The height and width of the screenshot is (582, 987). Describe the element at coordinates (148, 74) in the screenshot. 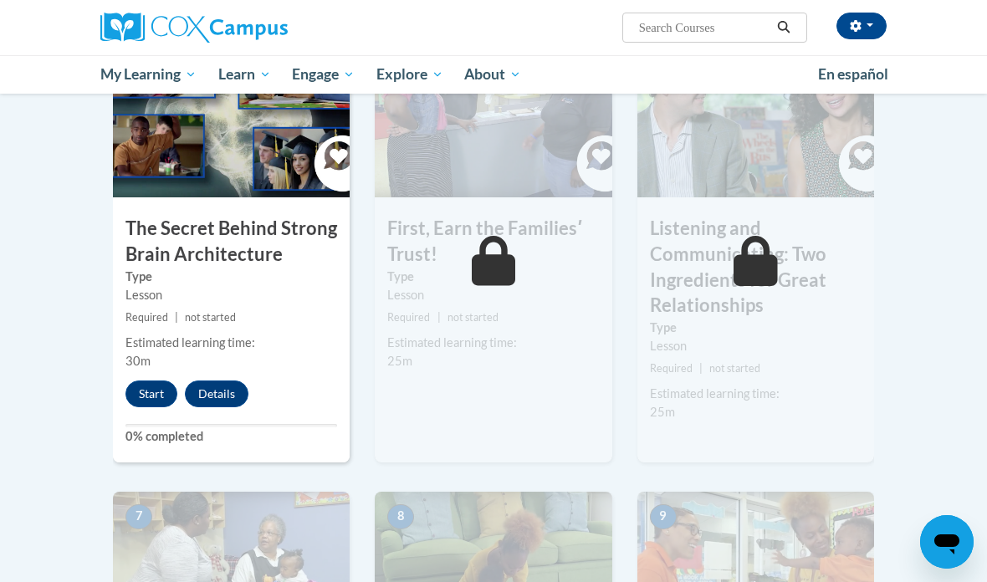

I see `a: My Learning` at that location.